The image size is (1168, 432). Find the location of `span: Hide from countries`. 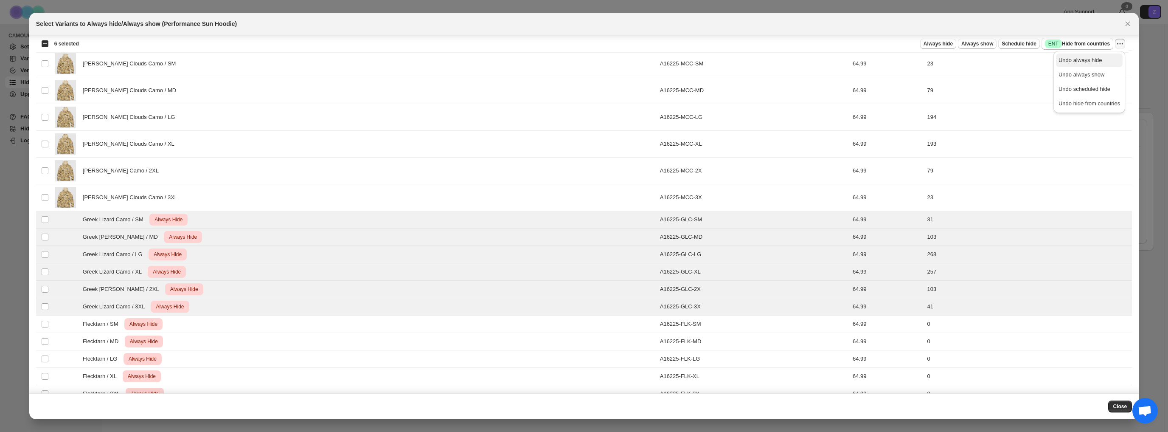

span: Hide from countries is located at coordinates (1077, 44).